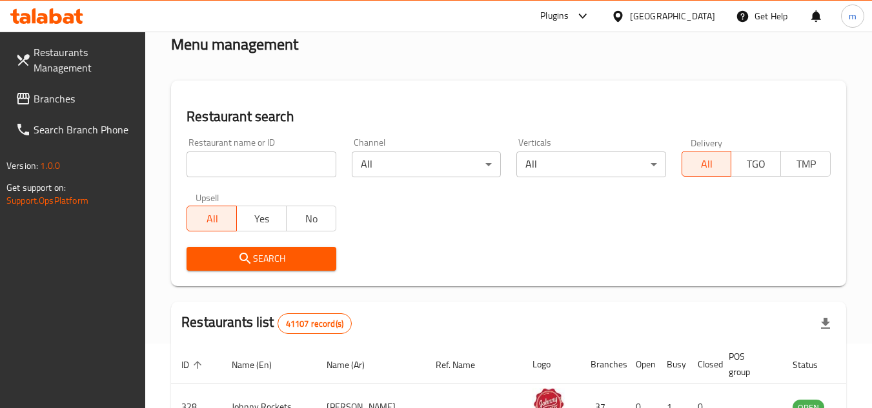  I want to click on a: Branches, so click(76, 99).